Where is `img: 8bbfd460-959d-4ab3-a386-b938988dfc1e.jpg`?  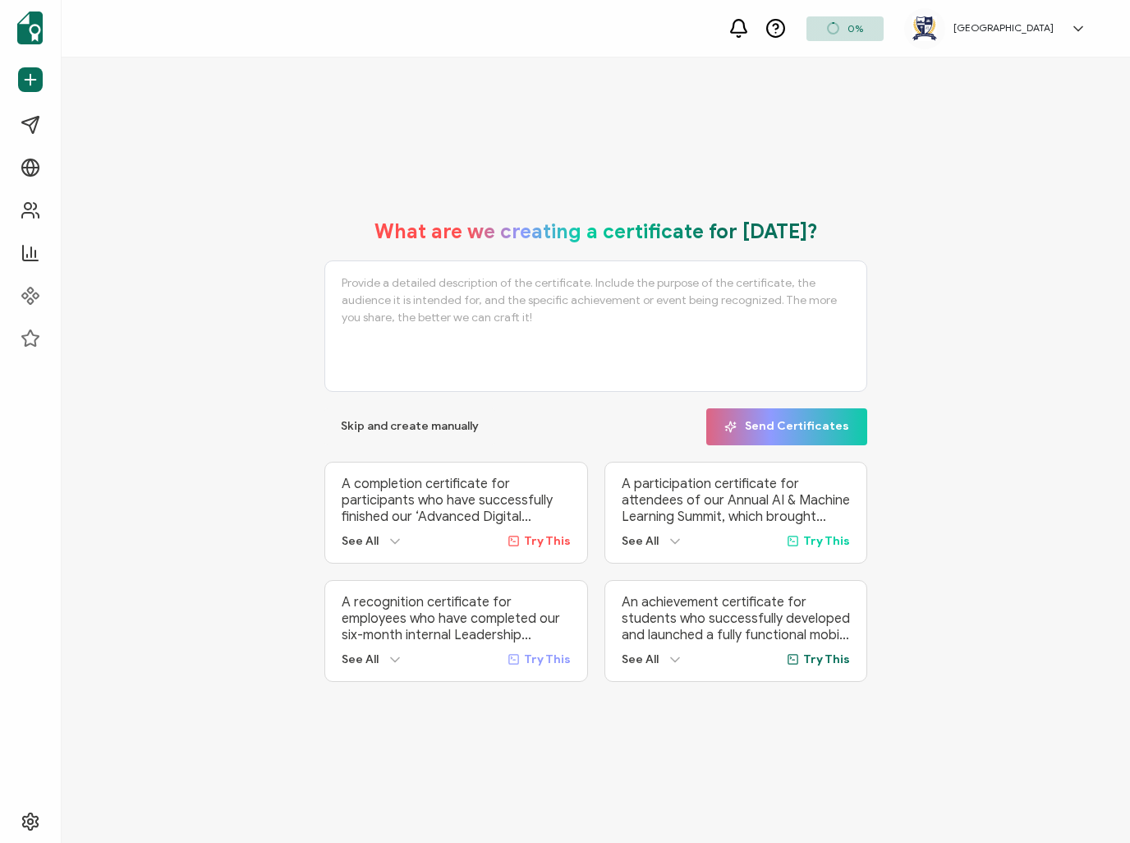
img: 8bbfd460-959d-4ab3-a386-b938988dfc1e.jpg is located at coordinates (925, 28).